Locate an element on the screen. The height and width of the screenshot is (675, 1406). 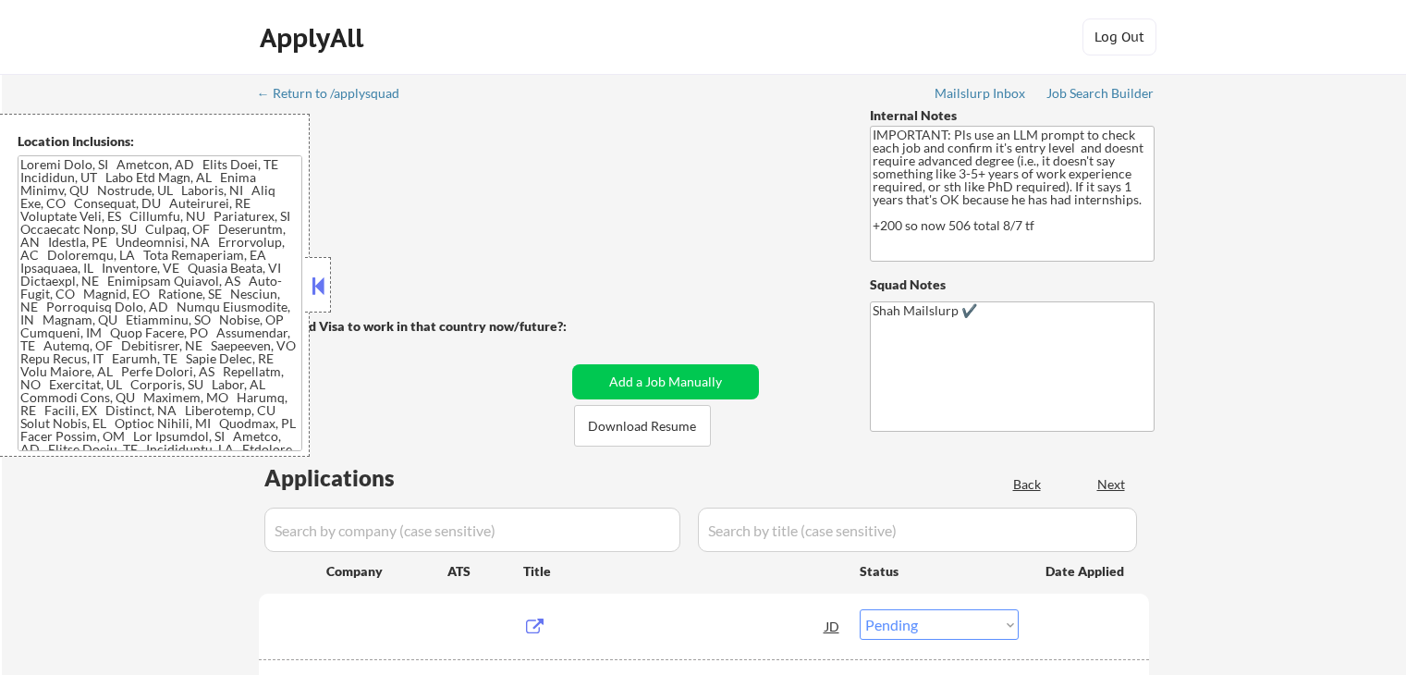
button: Log Out is located at coordinates (1120, 37).